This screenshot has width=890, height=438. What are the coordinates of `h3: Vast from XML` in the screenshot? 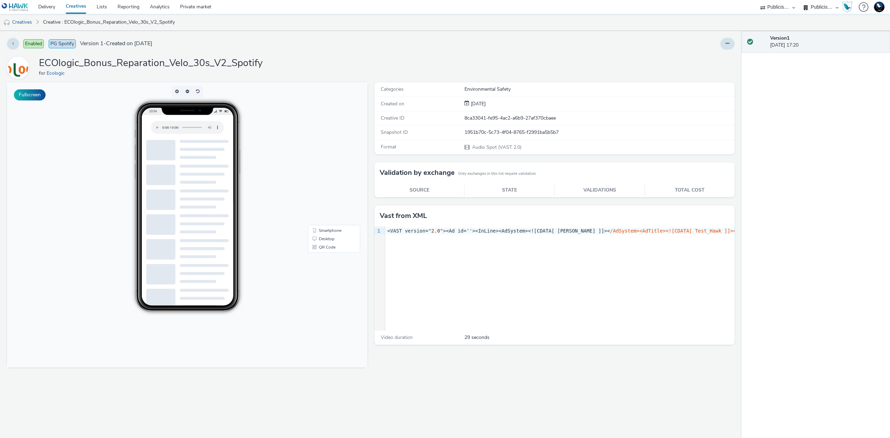 It's located at (403, 216).